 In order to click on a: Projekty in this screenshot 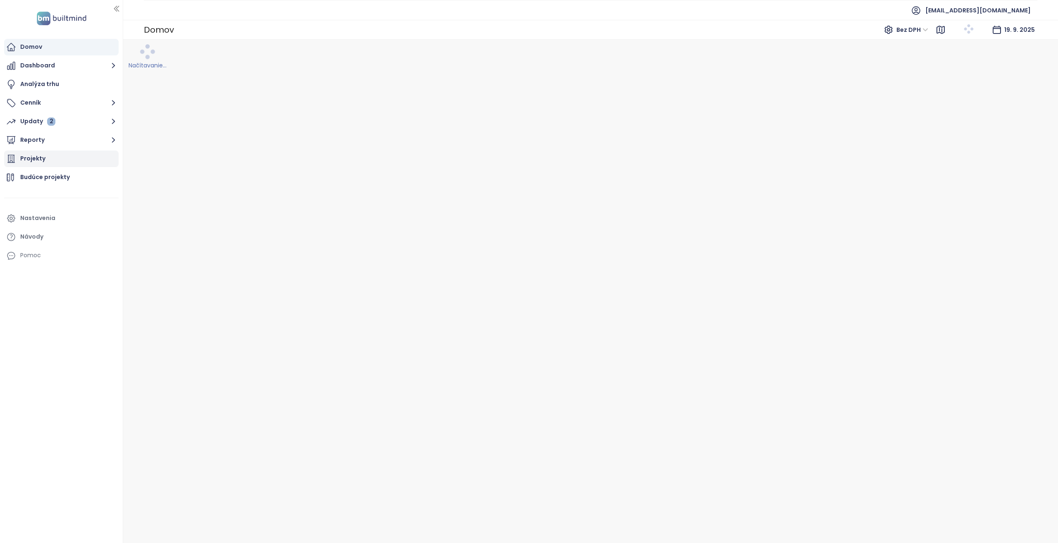, I will do `click(61, 159)`.